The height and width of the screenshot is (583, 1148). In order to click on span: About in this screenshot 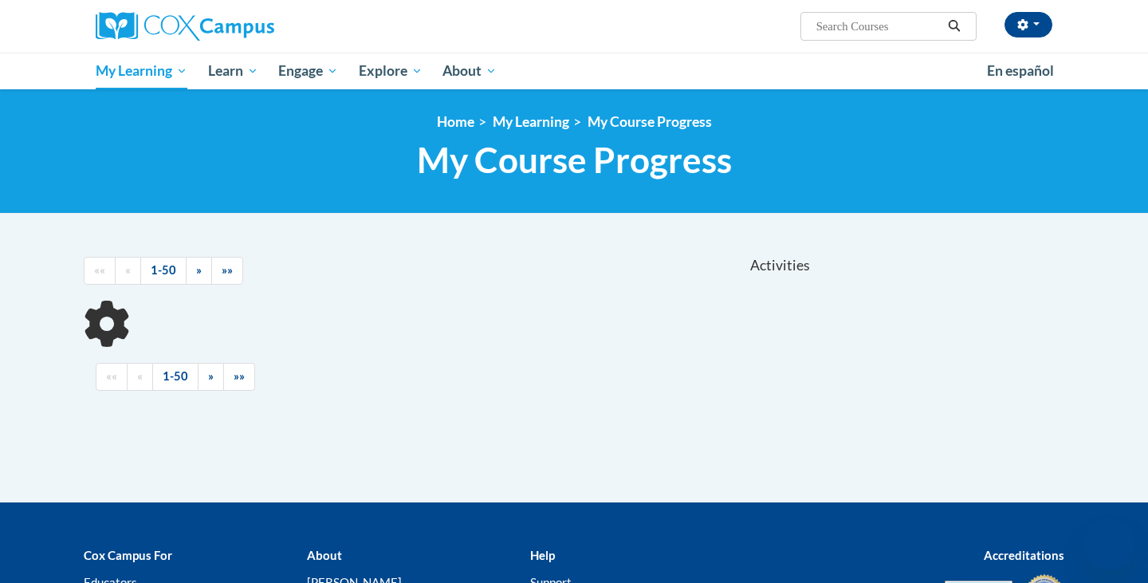, I will do `click(469, 71)`.